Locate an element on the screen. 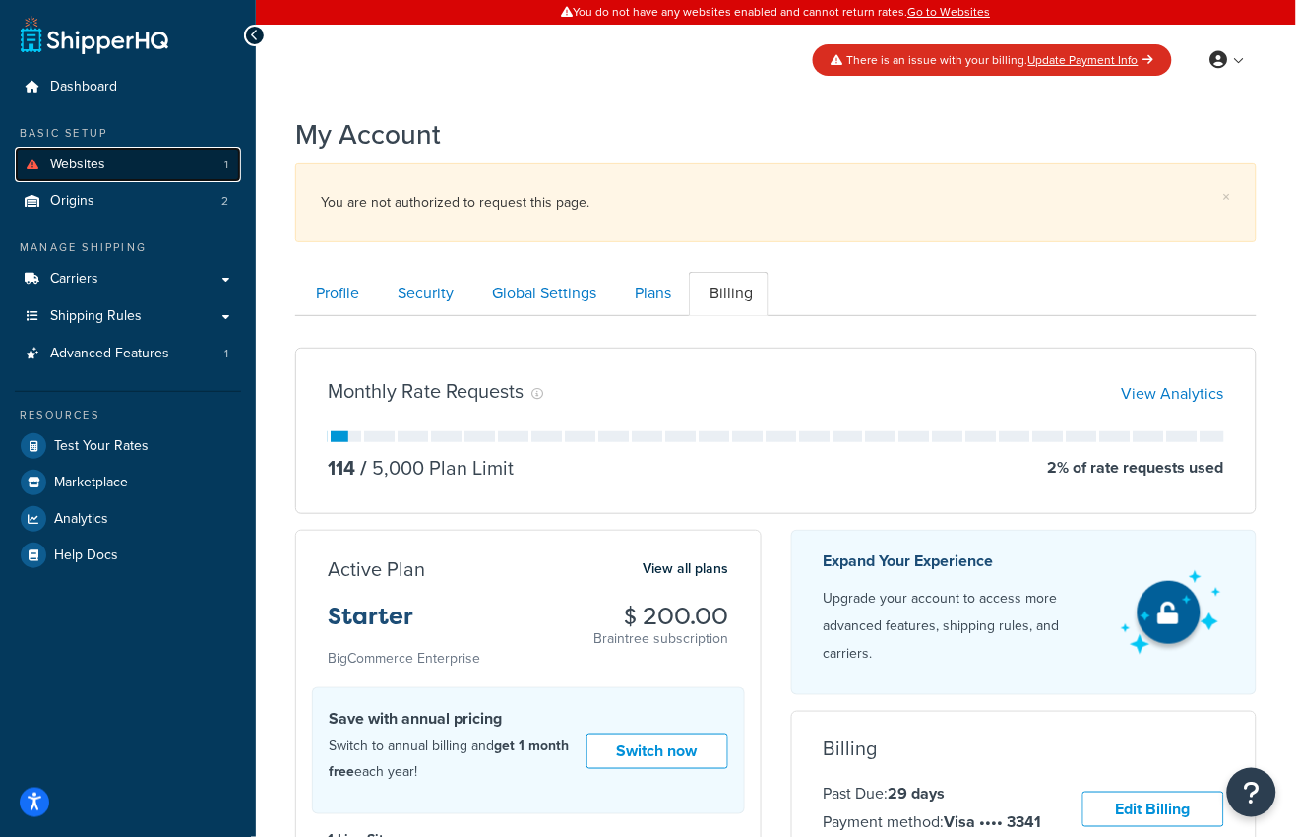 The height and width of the screenshot is (837, 1296). h3: Monthly Rate Requests is located at coordinates (425, 391).